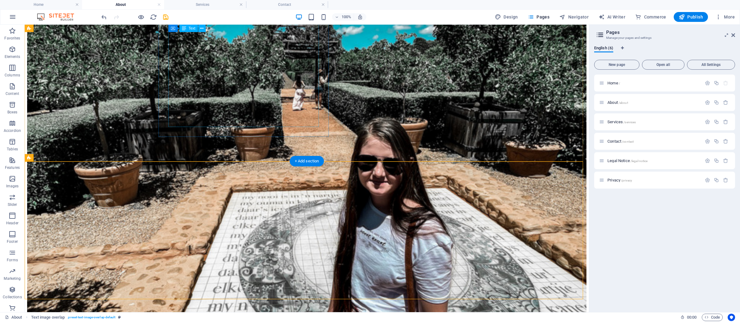  I want to click on button: More, so click(725, 17).